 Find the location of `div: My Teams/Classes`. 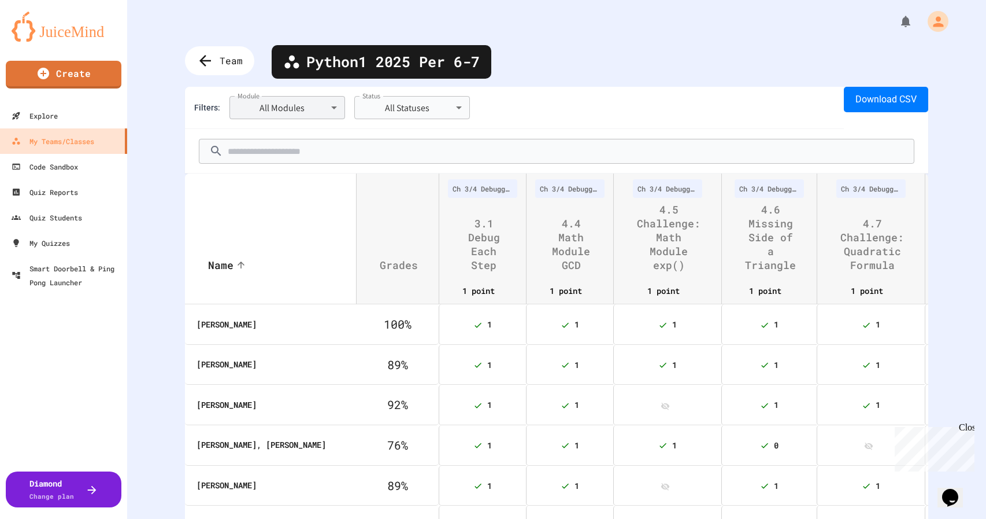

div: My Teams/Classes is located at coordinates (53, 141).